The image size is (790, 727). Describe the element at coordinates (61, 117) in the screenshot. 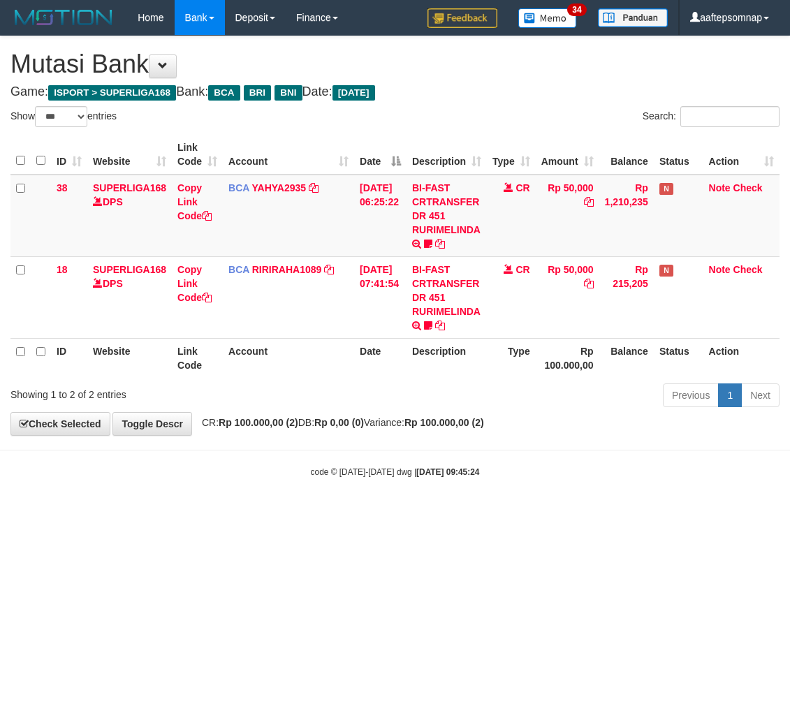

I see `select: Showentries` at that location.